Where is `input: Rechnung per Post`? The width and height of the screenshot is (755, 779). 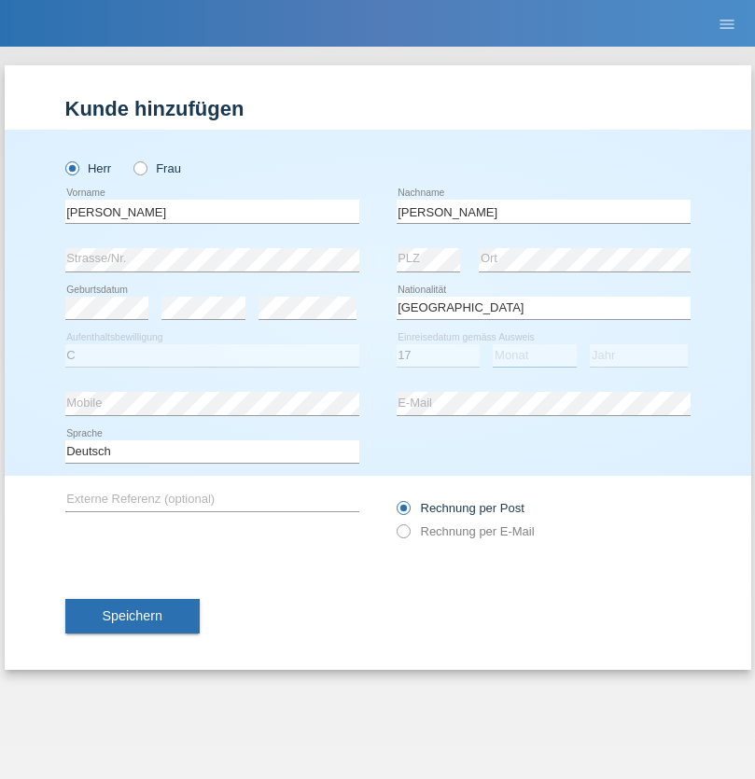 input: Rechnung per Post is located at coordinates (402, 512).